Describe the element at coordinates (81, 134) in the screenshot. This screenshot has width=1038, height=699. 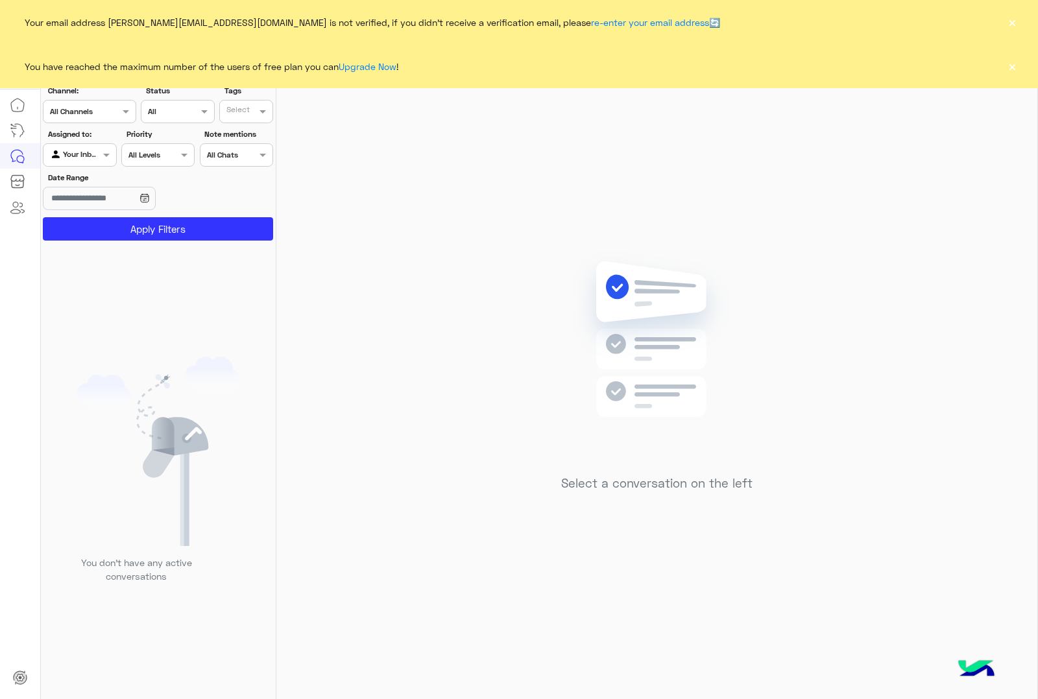
I see `label: Assigned to:` at that location.